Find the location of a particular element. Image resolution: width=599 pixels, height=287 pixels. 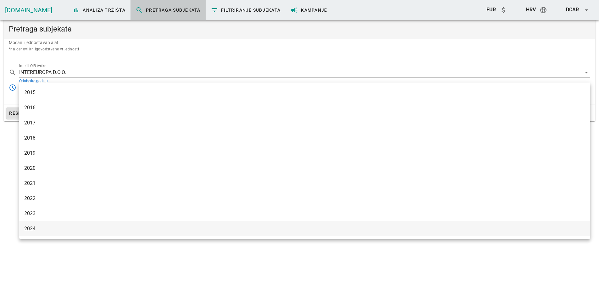

button: Resetiraj is located at coordinates (26, 113).